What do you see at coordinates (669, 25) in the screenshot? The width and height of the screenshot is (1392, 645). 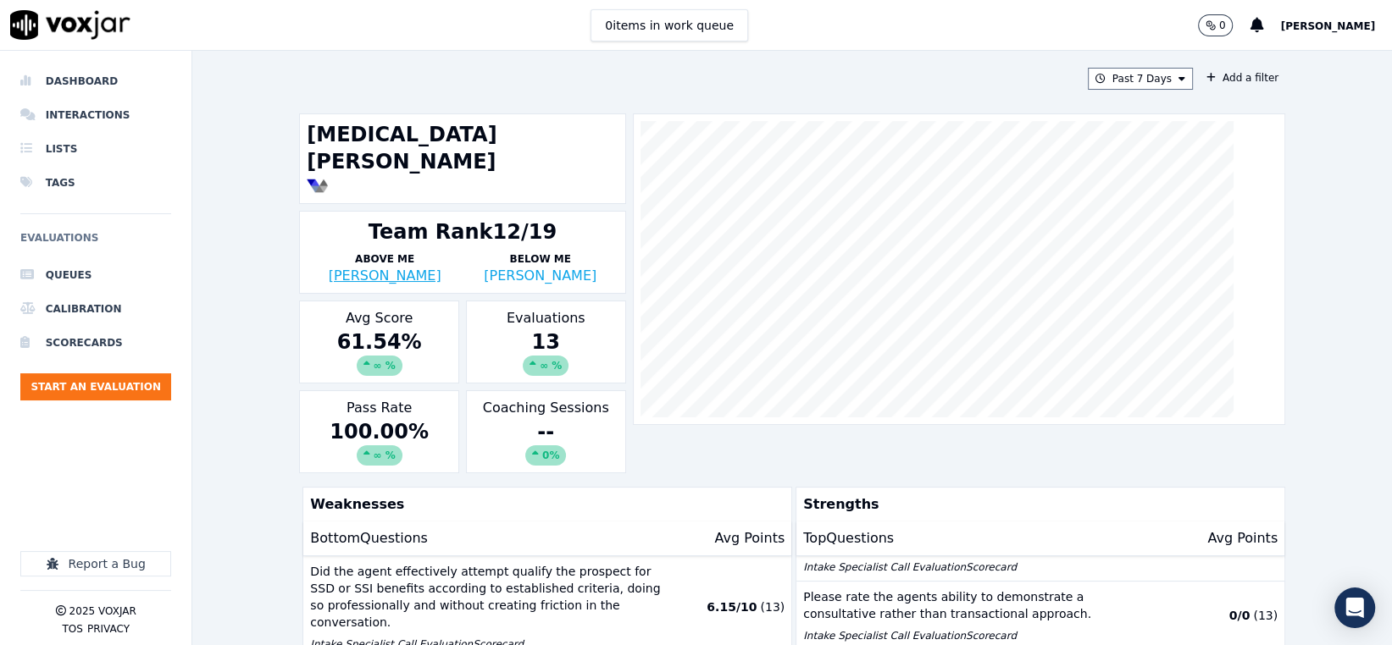 I see `button: 0items in work queue` at bounding box center [669, 25].